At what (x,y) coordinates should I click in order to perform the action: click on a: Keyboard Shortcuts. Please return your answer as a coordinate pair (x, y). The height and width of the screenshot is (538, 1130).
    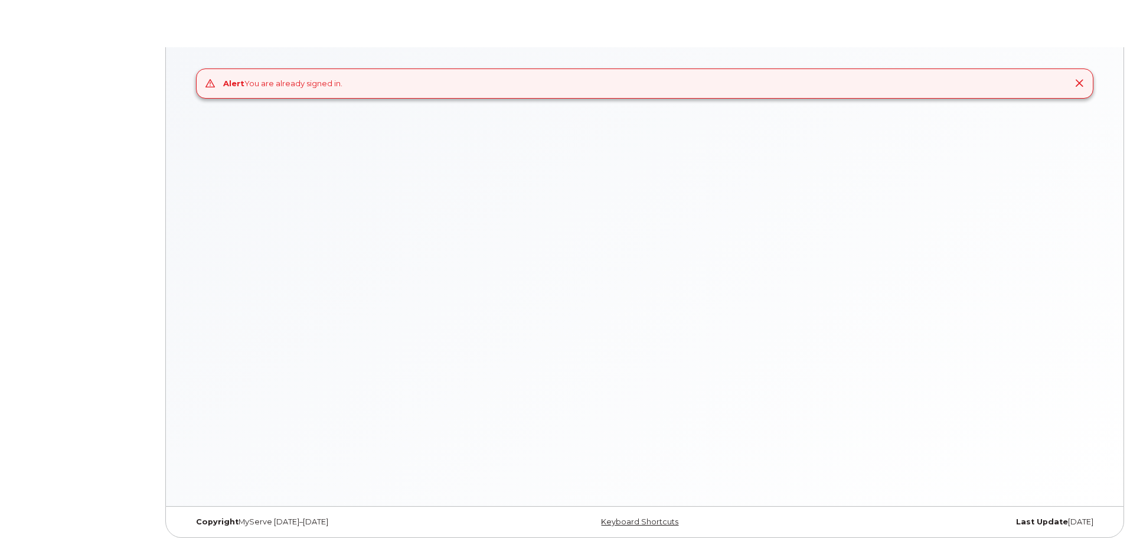
    Looking at the image, I should click on (639, 521).